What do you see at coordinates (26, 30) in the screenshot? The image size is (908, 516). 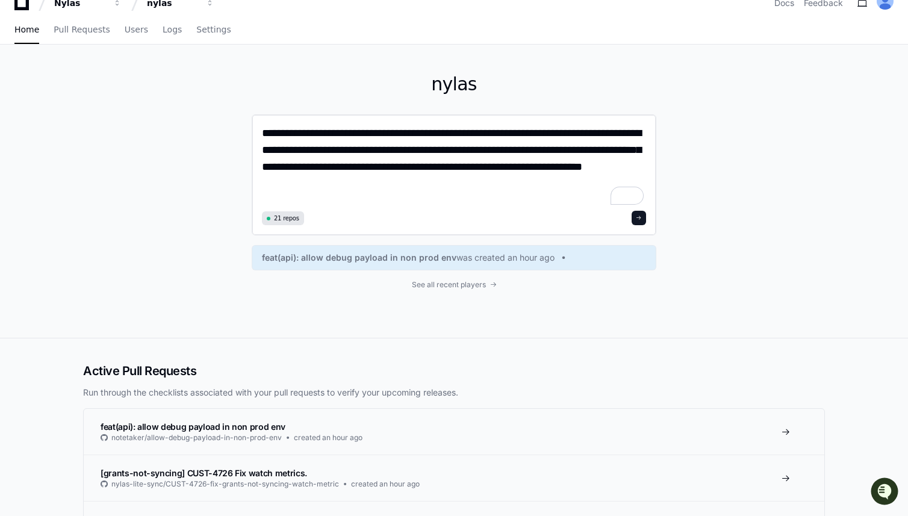 I see `span: Home` at bounding box center [26, 30].